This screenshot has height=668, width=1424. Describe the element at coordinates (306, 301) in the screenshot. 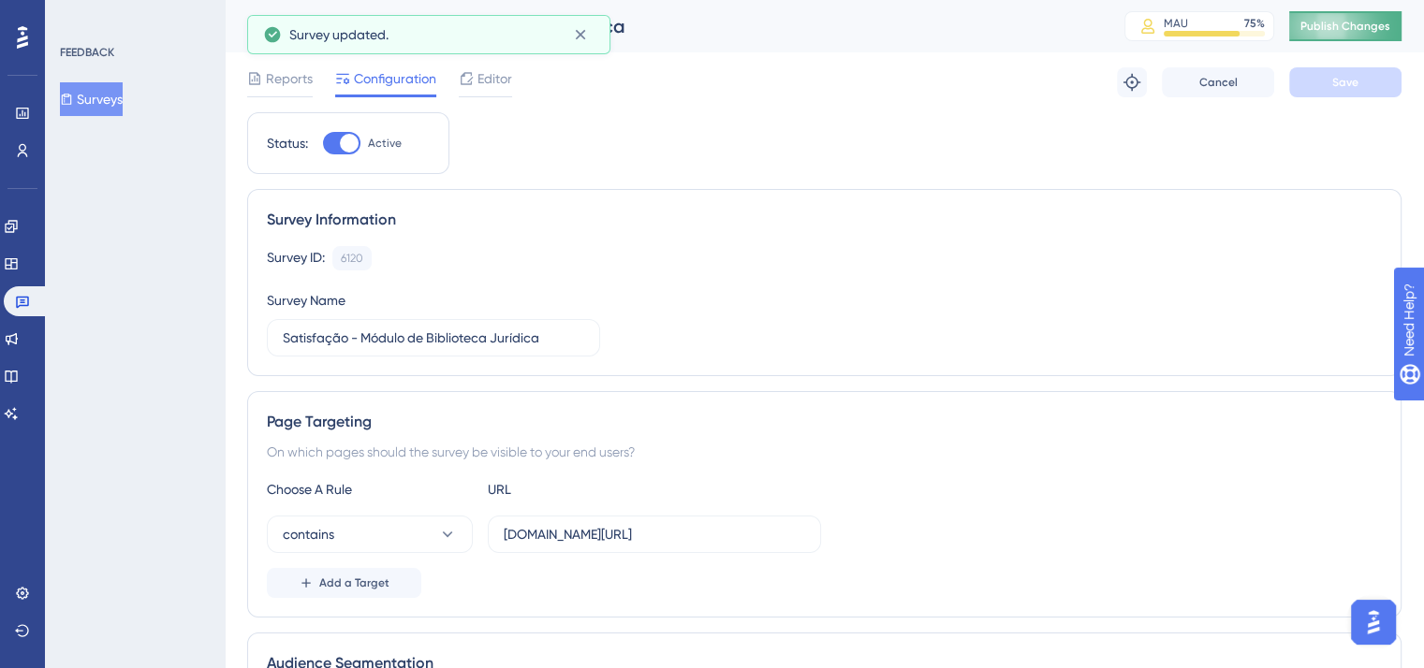

I see `div: Survey Name` at that location.